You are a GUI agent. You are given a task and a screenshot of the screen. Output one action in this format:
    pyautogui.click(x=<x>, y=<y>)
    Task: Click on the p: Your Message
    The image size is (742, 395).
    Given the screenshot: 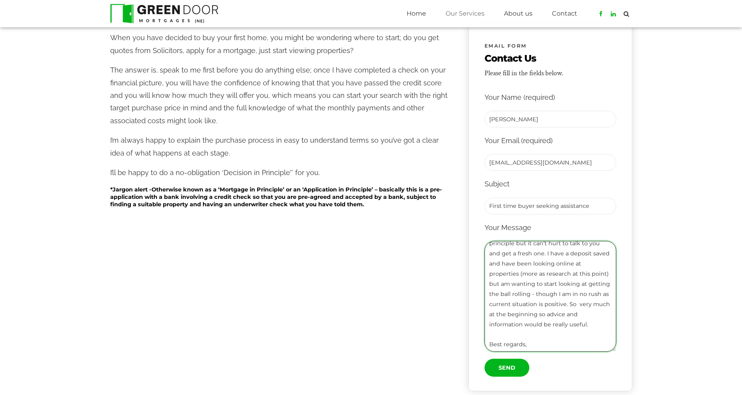 What is the action you would take?
    pyautogui.click(x=550, y=228)
    